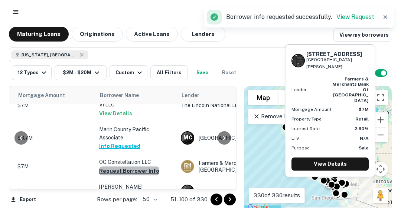  I want to click on button: Export, so click(23, 200).